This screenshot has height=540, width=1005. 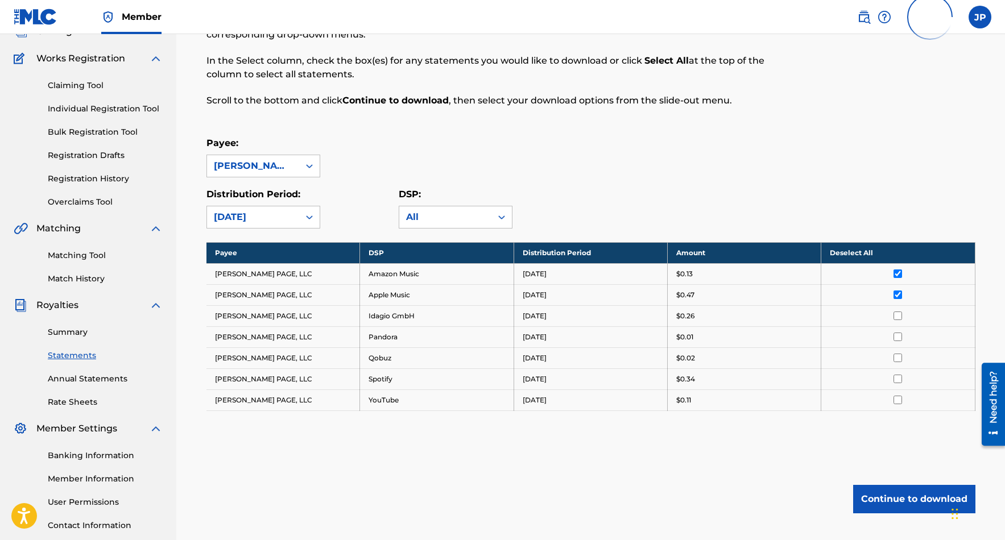 I want to click on a: Bulk Registration Tool, so click(x=105, y=132).